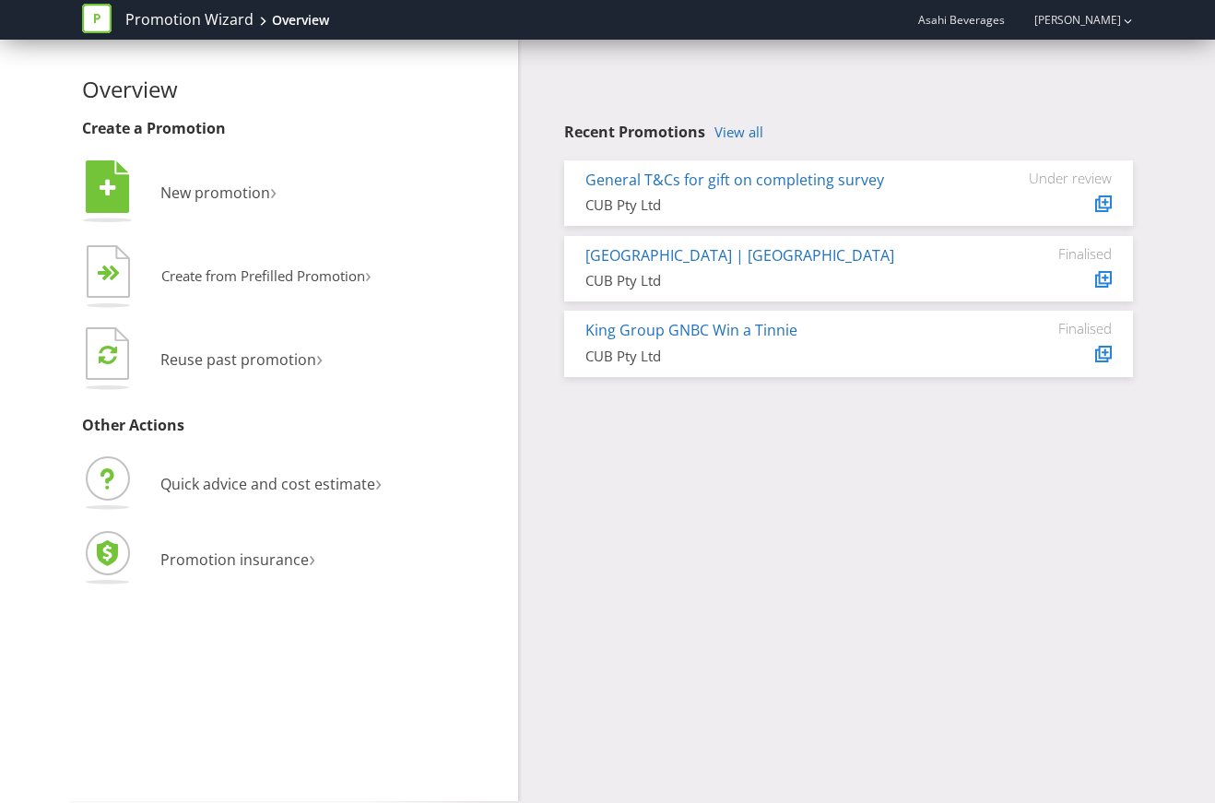 The height and width of the screenshot is (803, 1215). Describe the element at coordinates (227, 277) in the screenshot. I see `button: Create from Prefilled Promotion›` at that location.